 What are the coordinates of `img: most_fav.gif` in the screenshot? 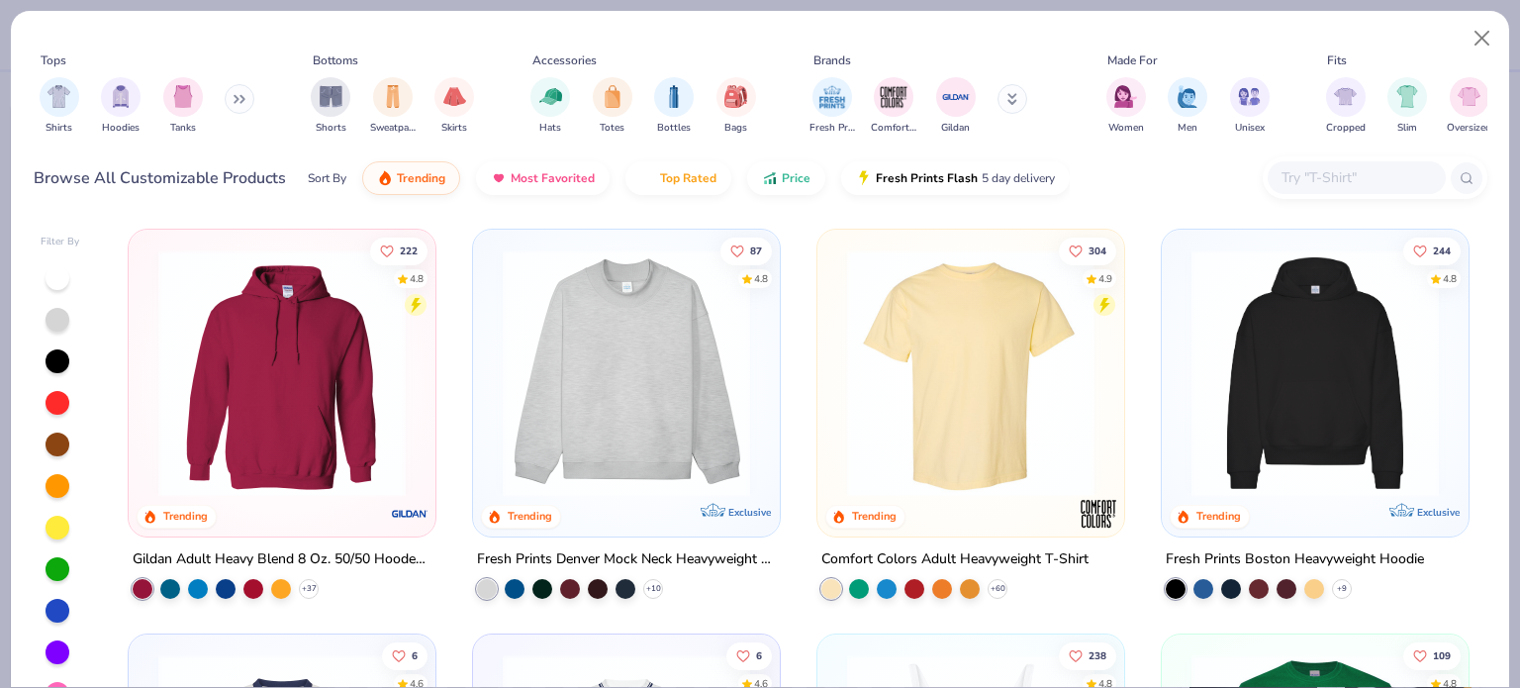 It's located at (499, 178).